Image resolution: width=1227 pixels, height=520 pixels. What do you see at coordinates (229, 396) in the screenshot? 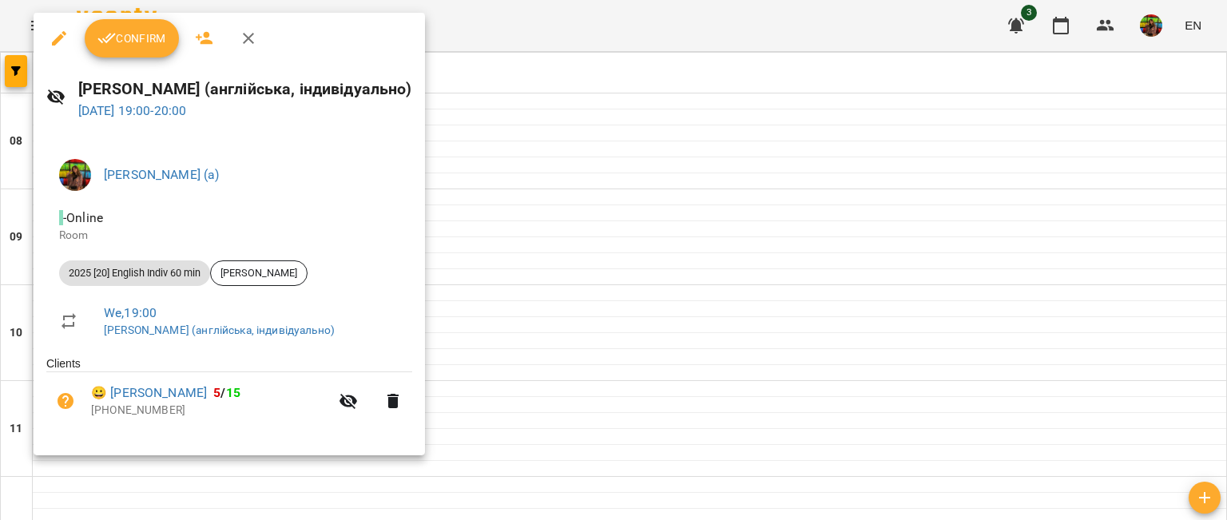
I see `ul: Clients` at bounding box center [229, 396].